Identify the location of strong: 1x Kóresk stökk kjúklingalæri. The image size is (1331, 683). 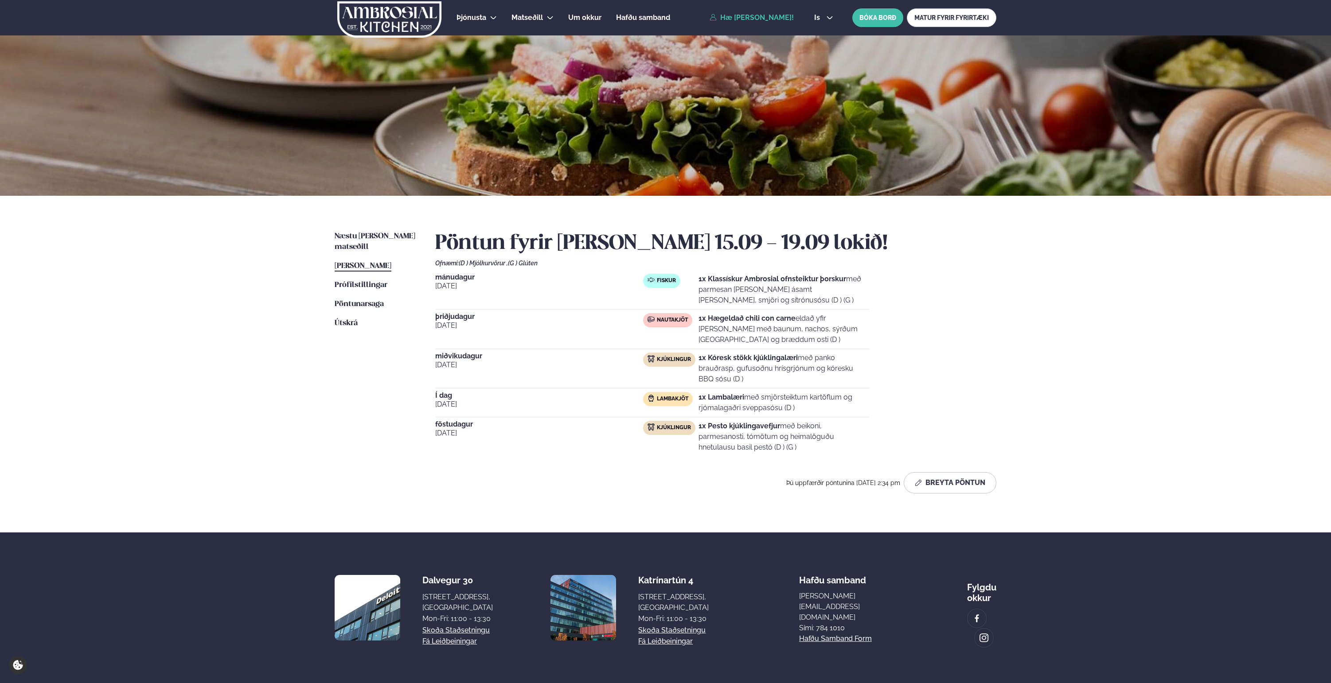
(748, 358).